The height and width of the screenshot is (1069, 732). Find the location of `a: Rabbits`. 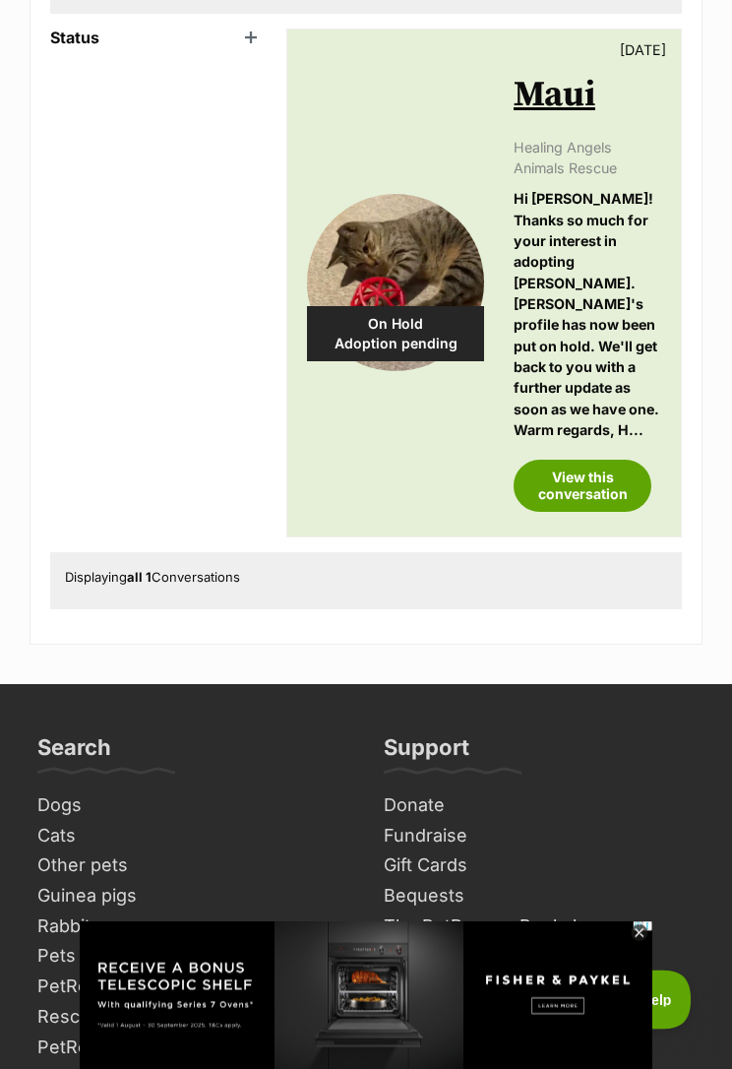

a: Rabbits is located at coordinates (193, 927).